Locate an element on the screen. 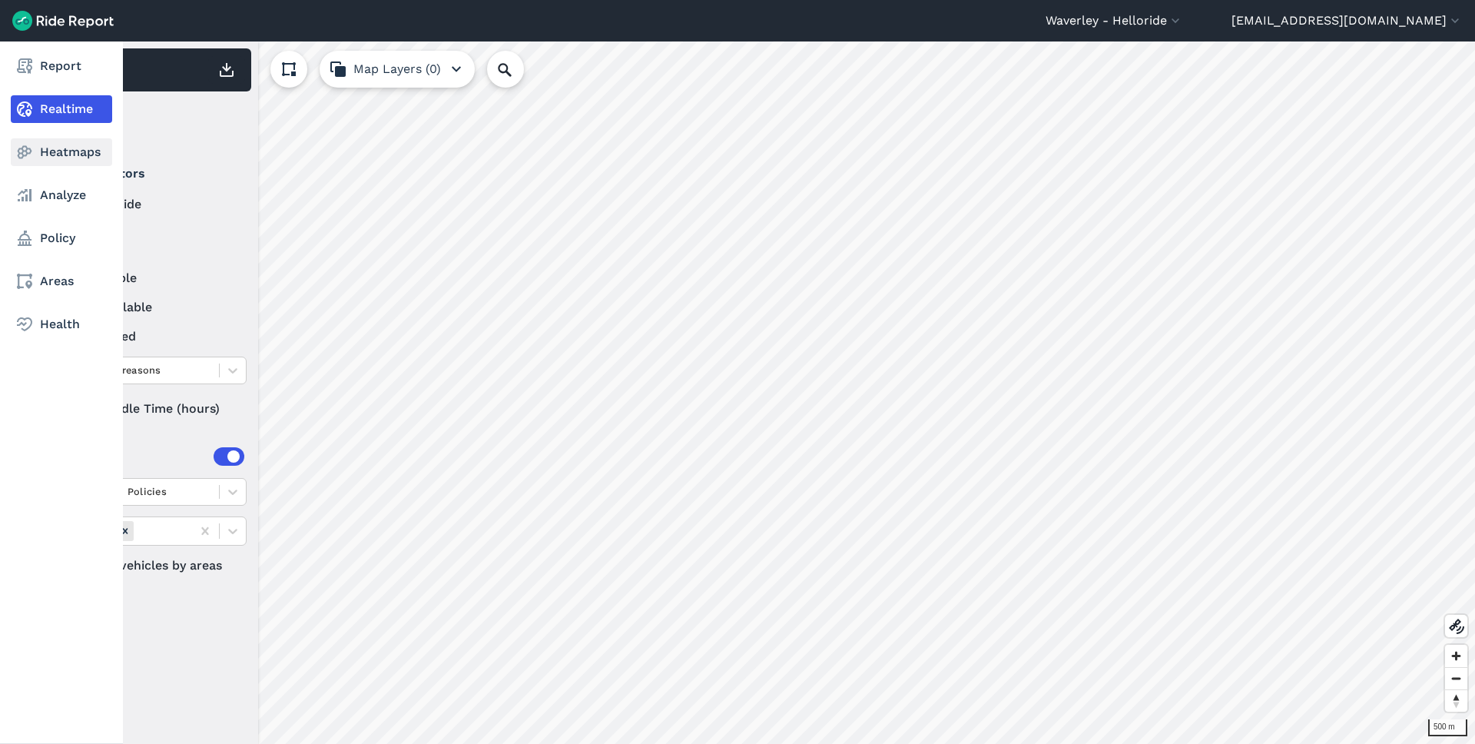 The image size is (1475, 744). a: Realtime is located at coordinates (61, 109).